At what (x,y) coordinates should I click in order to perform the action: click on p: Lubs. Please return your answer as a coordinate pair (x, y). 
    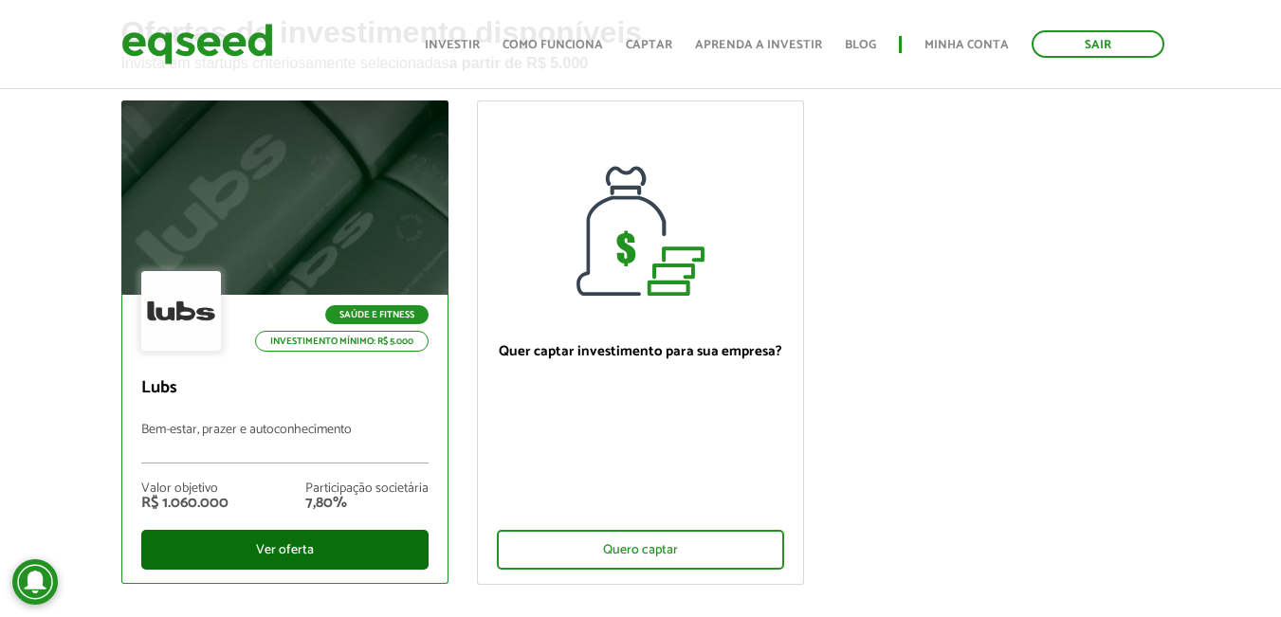
    Looking at the image, I should click on (285, 389).